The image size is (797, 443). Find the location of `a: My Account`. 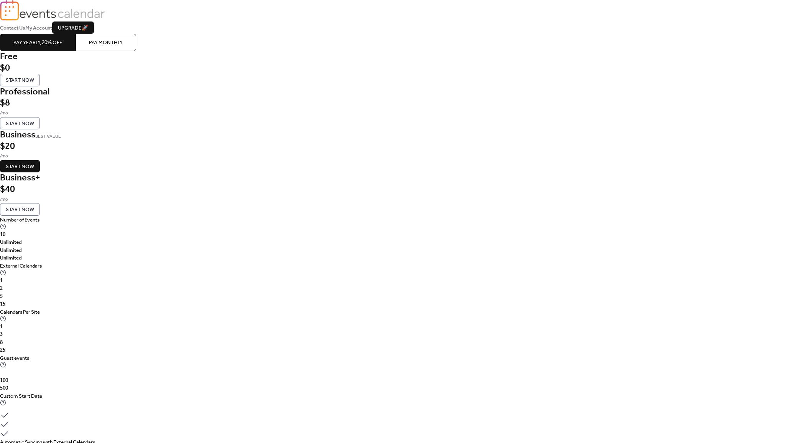

a: My Account is located at coordinates (39, 28).